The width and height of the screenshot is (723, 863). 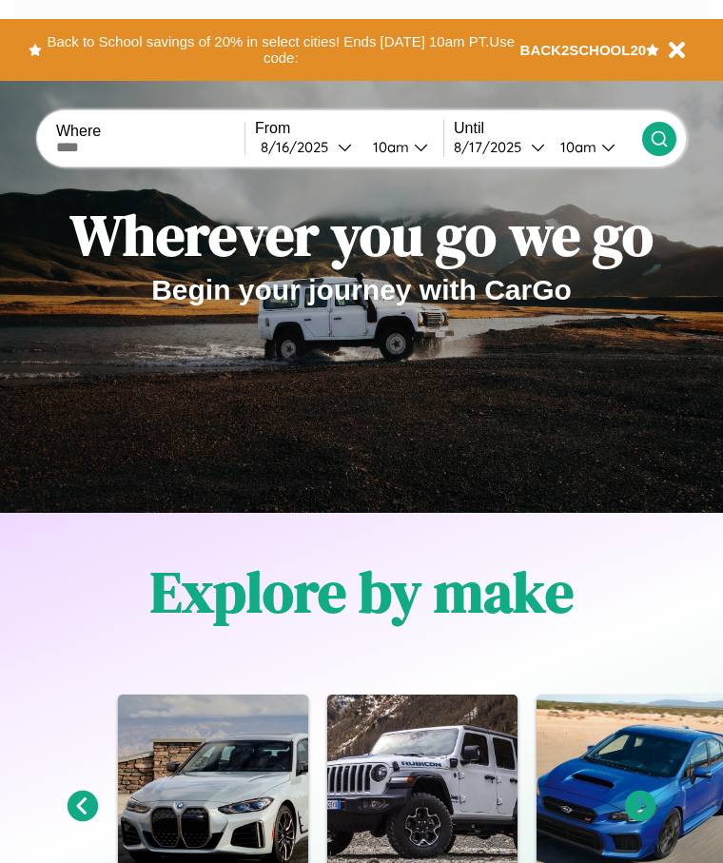 What do you see at coordinates (548, 128) in the screenshot?
I see `label: Until` at bounding box center [548, 128].